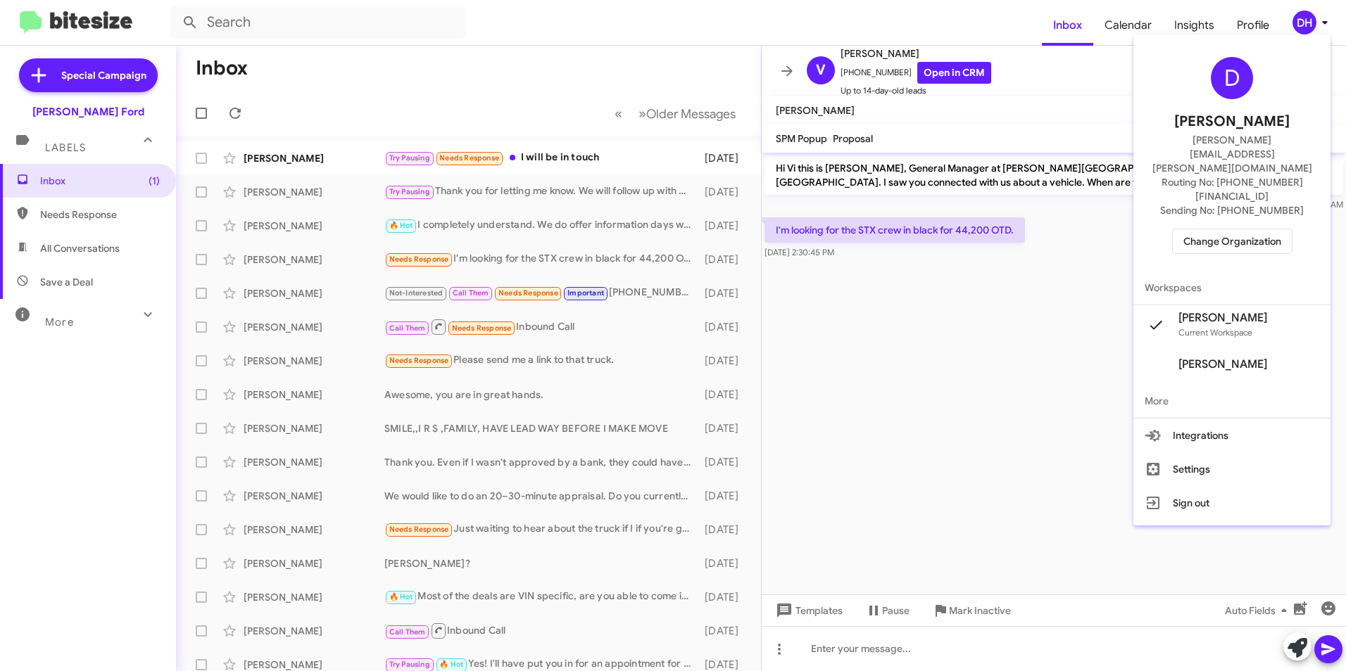 Image resolution: width=1346 pixels, height=671 pixels. I want to click on span: Current Workspace, so click(1215, 332).